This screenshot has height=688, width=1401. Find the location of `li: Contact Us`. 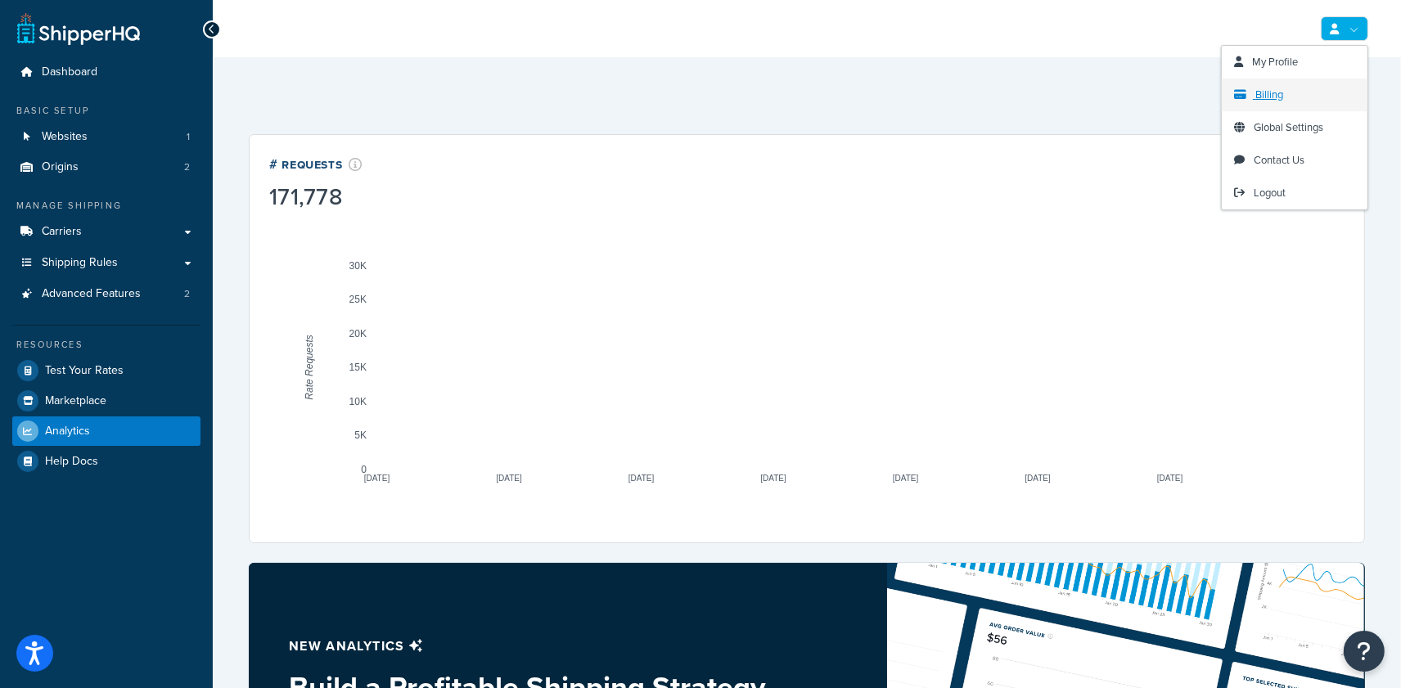

li: Contact Us is located at coordinates (1295, 160).